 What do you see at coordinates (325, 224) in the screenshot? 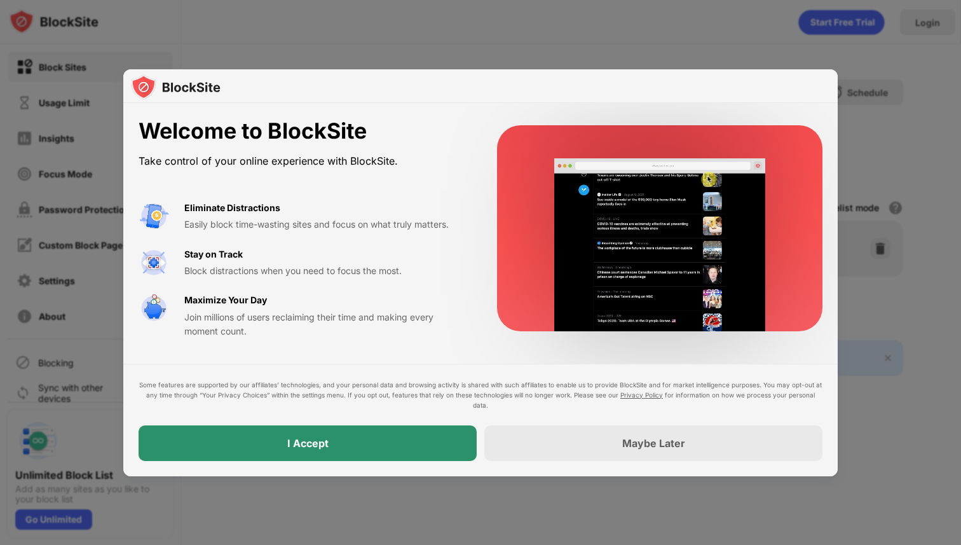
I see `div: Easily block time-wasting sites and focus on what truly matters.` at bounding box center [325, 224].